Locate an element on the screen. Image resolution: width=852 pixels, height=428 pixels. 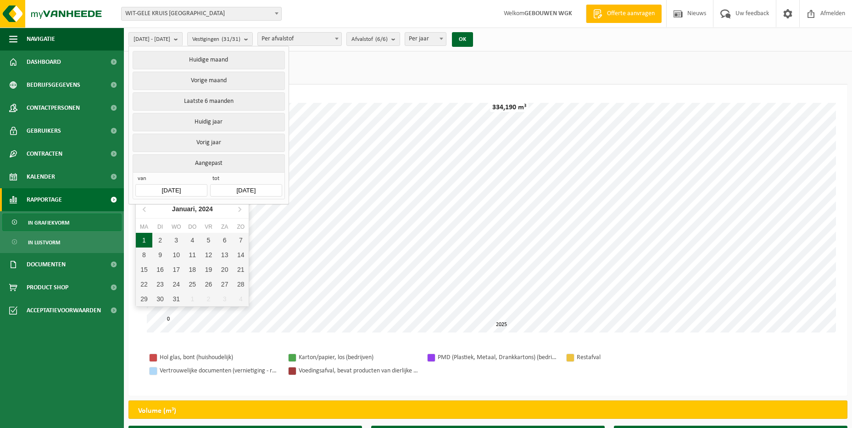
span: Dashboard is located at coordinates (44, 62).